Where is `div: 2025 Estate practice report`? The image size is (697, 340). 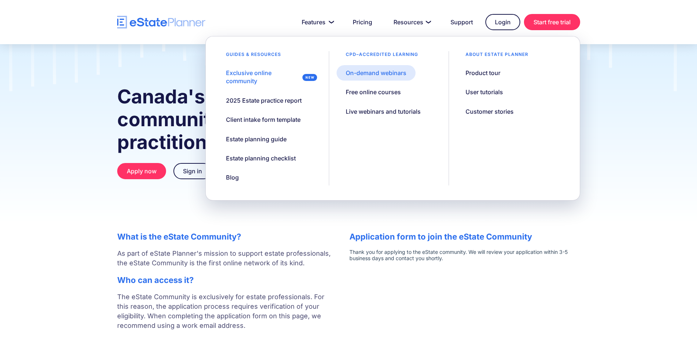 div: 2025 Estate practice report is located at coordinates (264, 100).